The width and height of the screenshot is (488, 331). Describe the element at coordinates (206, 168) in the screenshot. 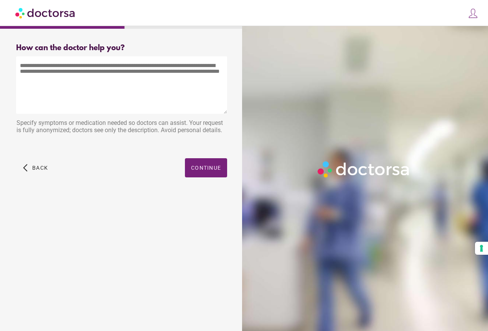

I see `button: Continue` at that location.